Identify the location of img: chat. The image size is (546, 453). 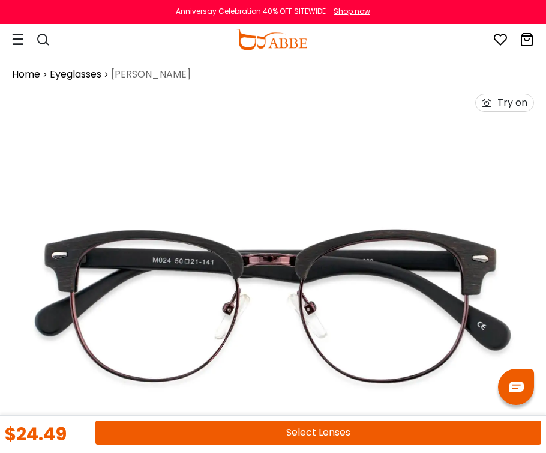
(517, 386).